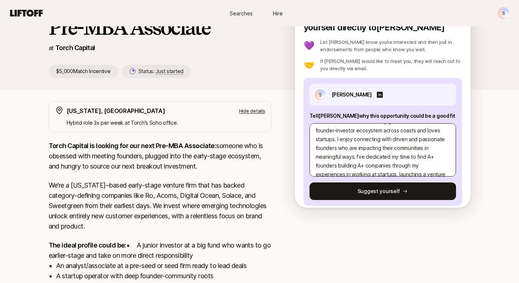 This screenshot has height=283, width=519. I want to click on button: Suggest yourself, so click(382, 191).